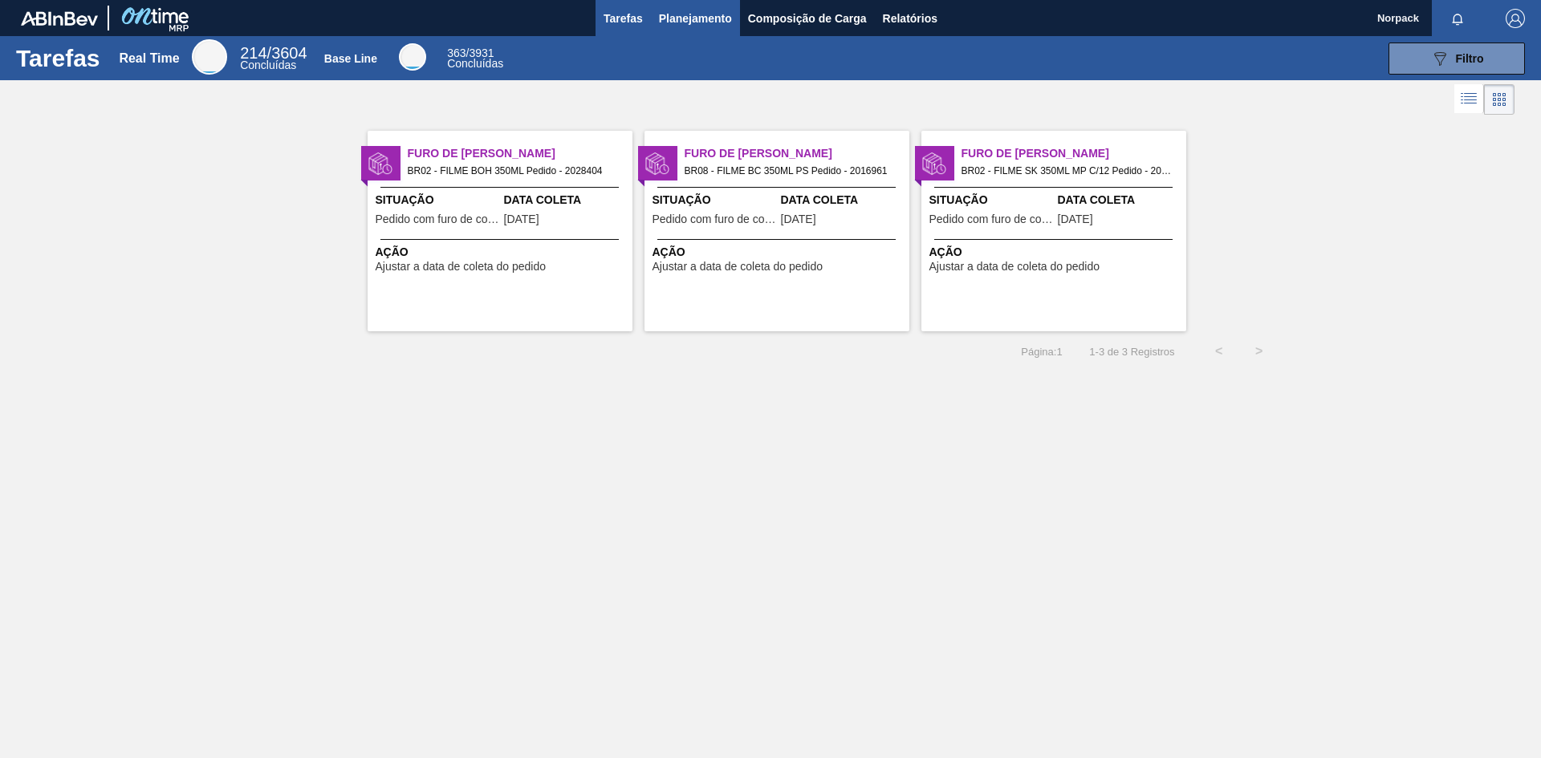 The image size is (1541, 758). What do you see at coordinates (790, 171) in the screenshot?
I see `span: BR08 - FILME BC 350ML PS Pedido - 2016961` at bounding box center [790, 171].